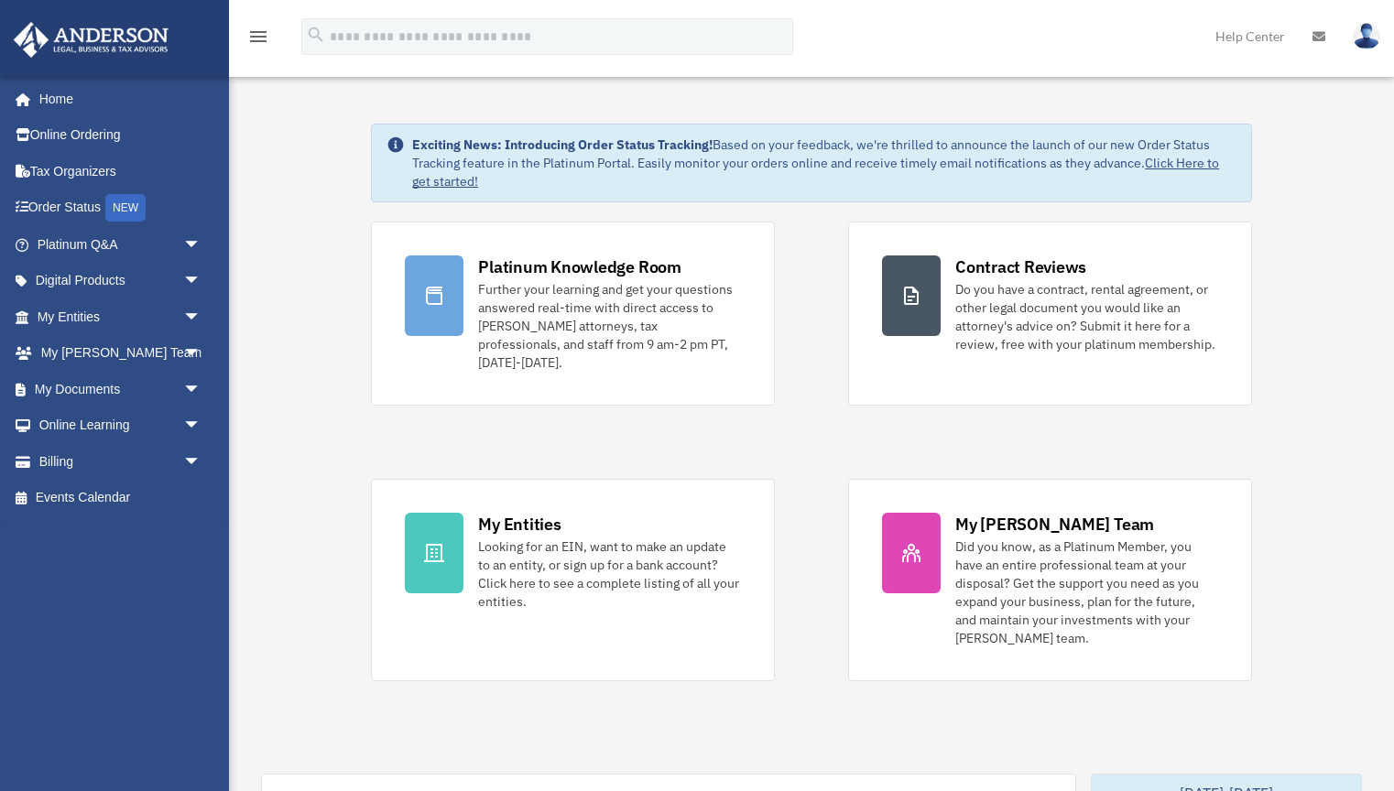  I want to click on strong: Exciting News: Introducing Order Status Tracking!, so click(562, 145).